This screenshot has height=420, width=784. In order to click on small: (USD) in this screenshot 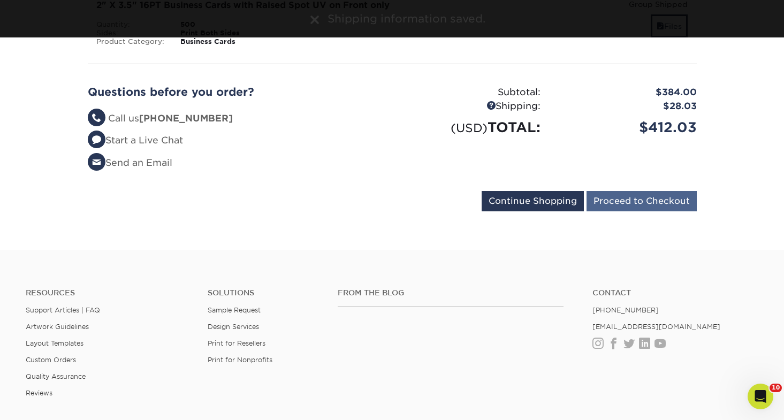, I will do `click(469, 128)`.